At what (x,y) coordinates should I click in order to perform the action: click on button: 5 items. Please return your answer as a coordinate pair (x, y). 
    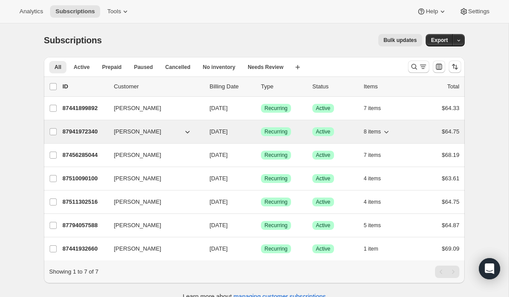
    Looking at the image, I should click on (377, 226).